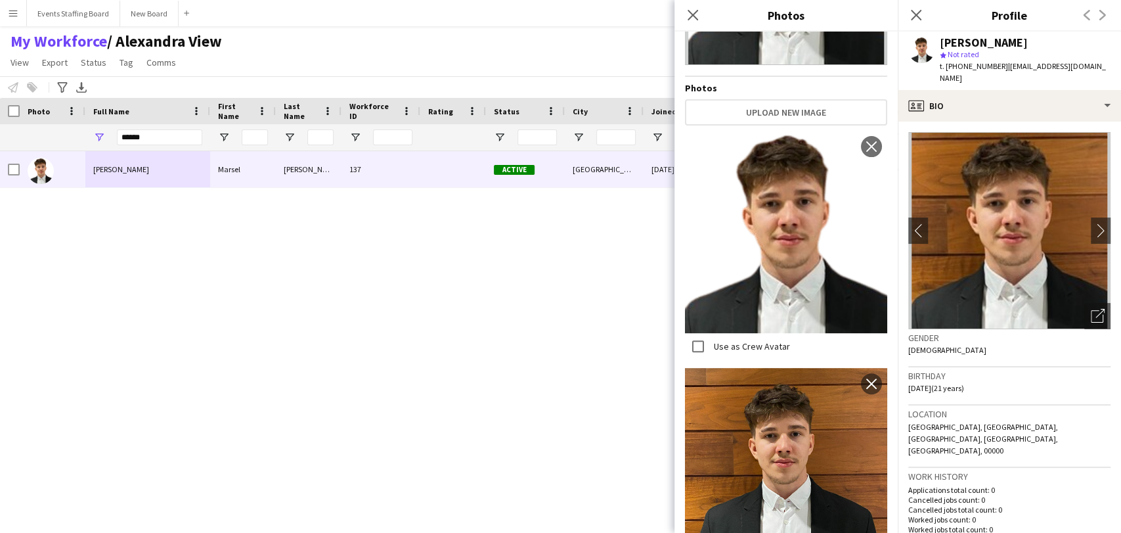 Image resolution: width=1121 pixels, height=533 pixels. What do you see at coordinates (664, 111) in the screenshot?
I see `span: Joined` at bounding box center [664, 111].